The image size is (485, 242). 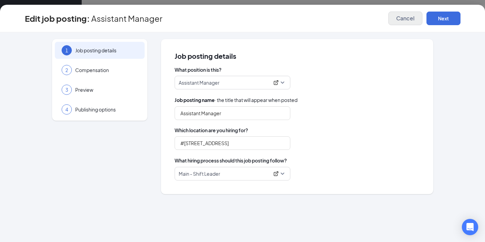 I want to click on span: 3, so click(x=67, y=90).